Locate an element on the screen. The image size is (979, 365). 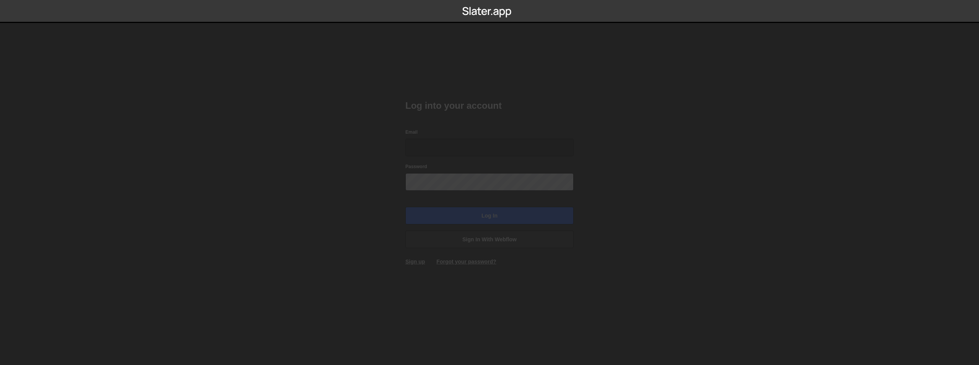
input: Log in is located at coordinates (490, 215).